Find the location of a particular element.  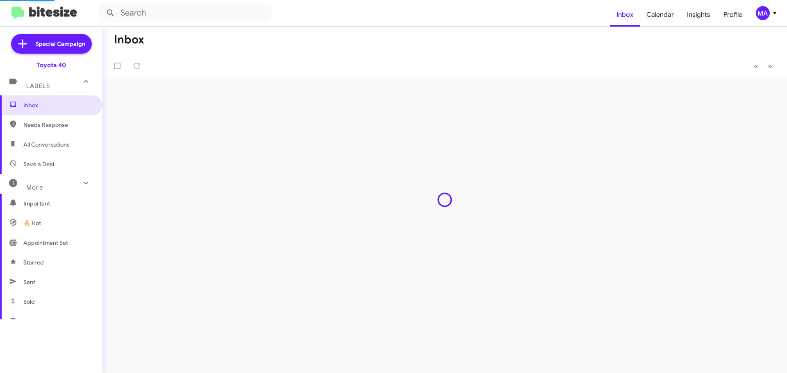

span: 🔥 Hot is located at coordinates (32, 223).